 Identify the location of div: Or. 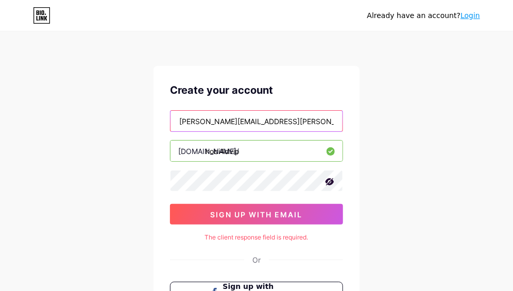
(257, 260).